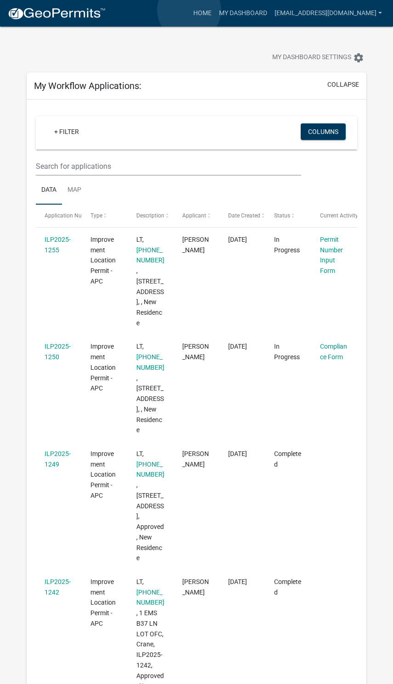 The height and width of the screenshot is (684, 393). I want to click on button: Columns, so click(323, 132).